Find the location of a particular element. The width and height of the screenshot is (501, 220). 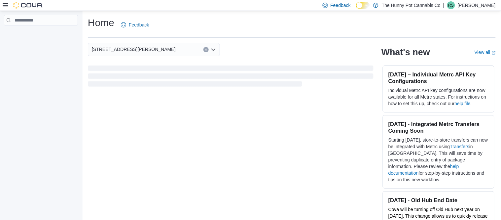

a: Transfers is located at coordinates (460, 146).